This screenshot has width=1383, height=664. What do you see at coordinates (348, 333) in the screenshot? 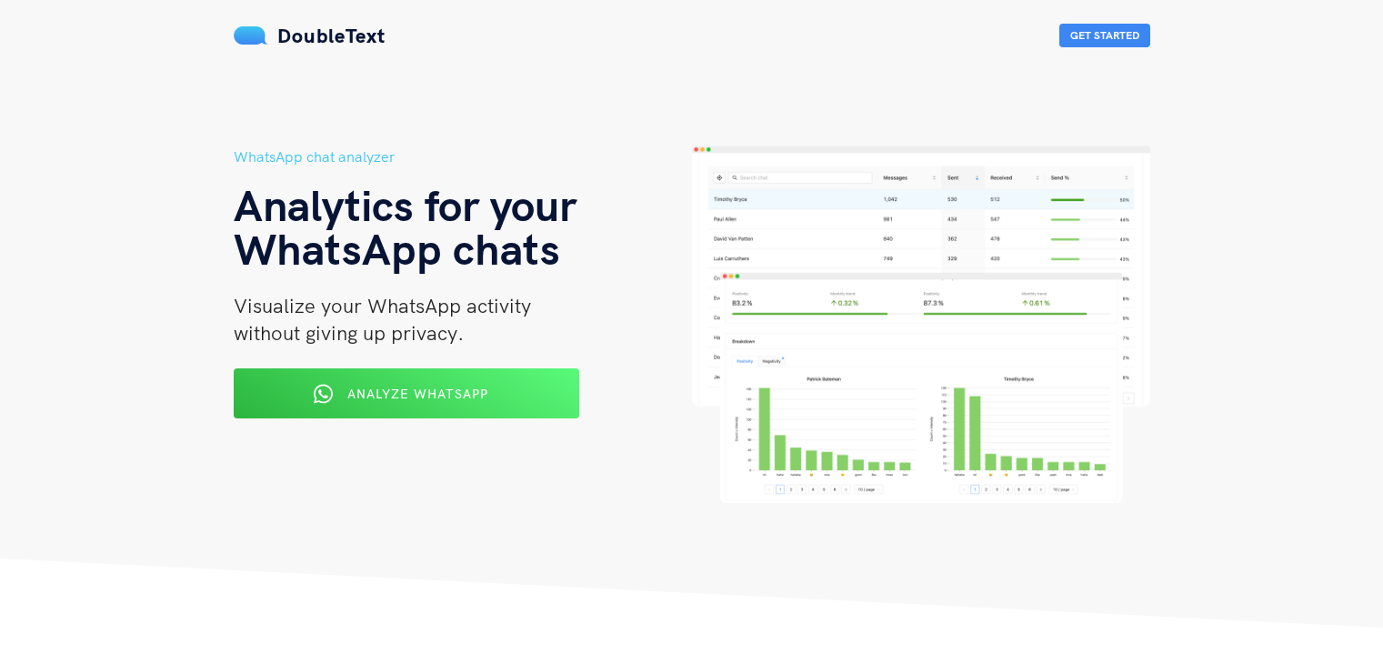
I see `span: without giving up privacy.` at bounding box center [348, 333].